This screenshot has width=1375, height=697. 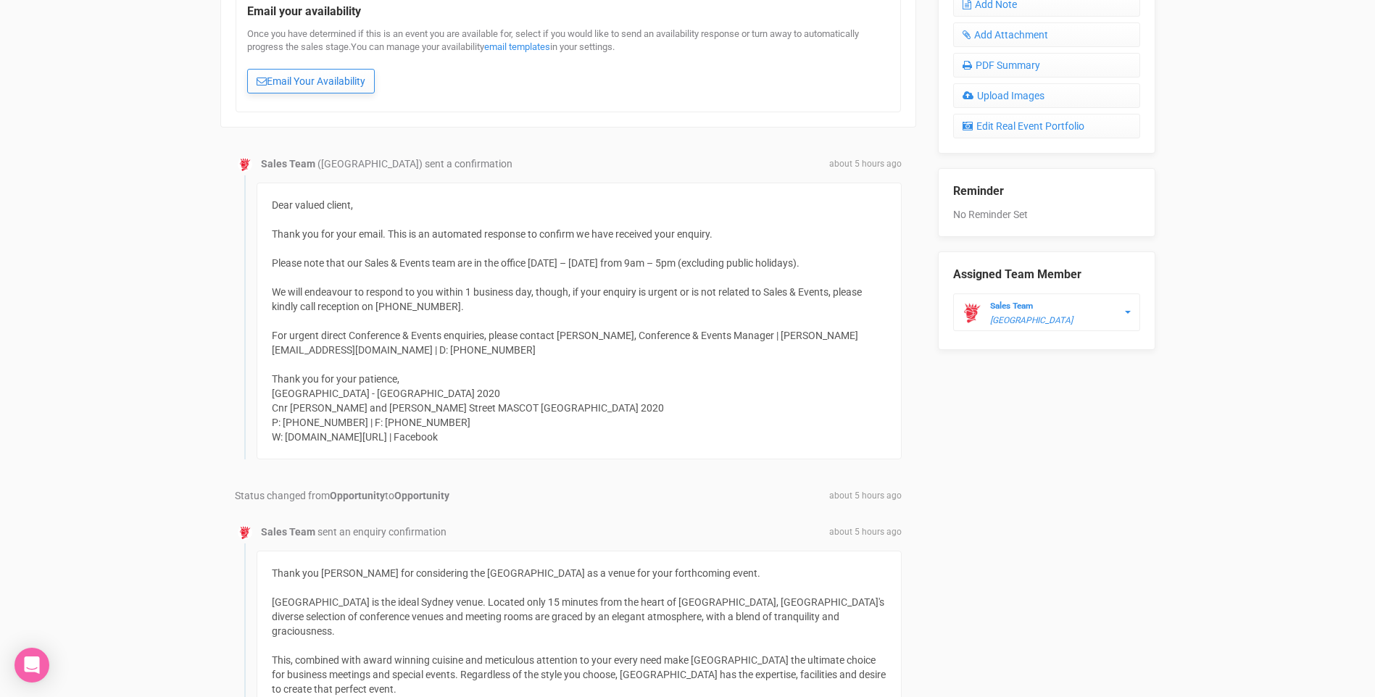 What do you see at coordinates (311, 81) in the screenshot?
I see `a: Email Your Availability` at bounding box center [311, 81].